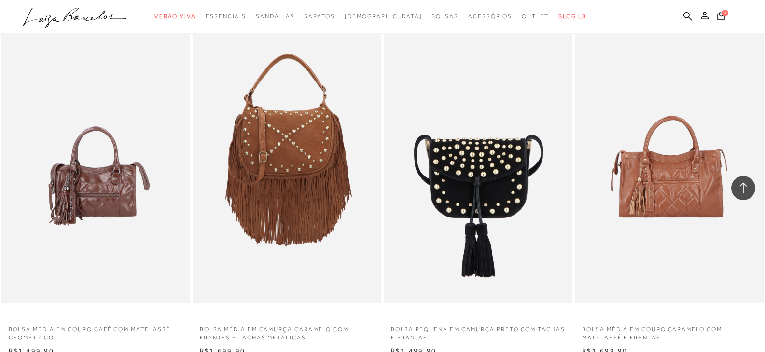 The width and height of the screenshot is (765, 352). I want to click on span: Essenciais, so click(226, 16).